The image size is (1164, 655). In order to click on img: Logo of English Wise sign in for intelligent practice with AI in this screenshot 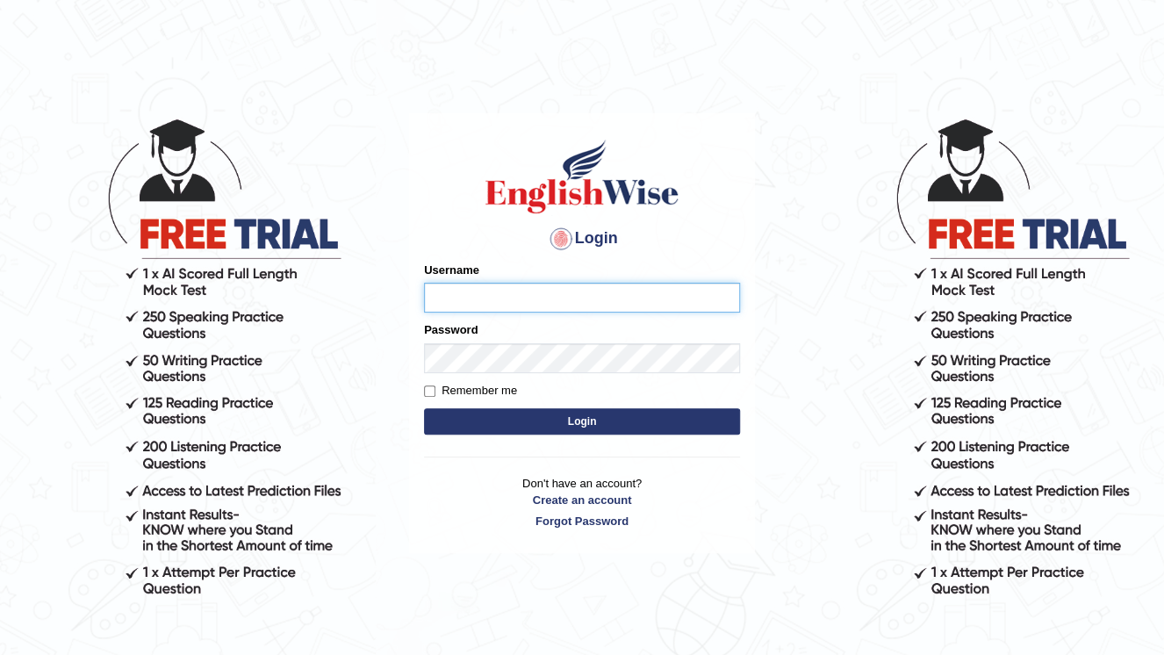, I will do `click(582, 176)`.